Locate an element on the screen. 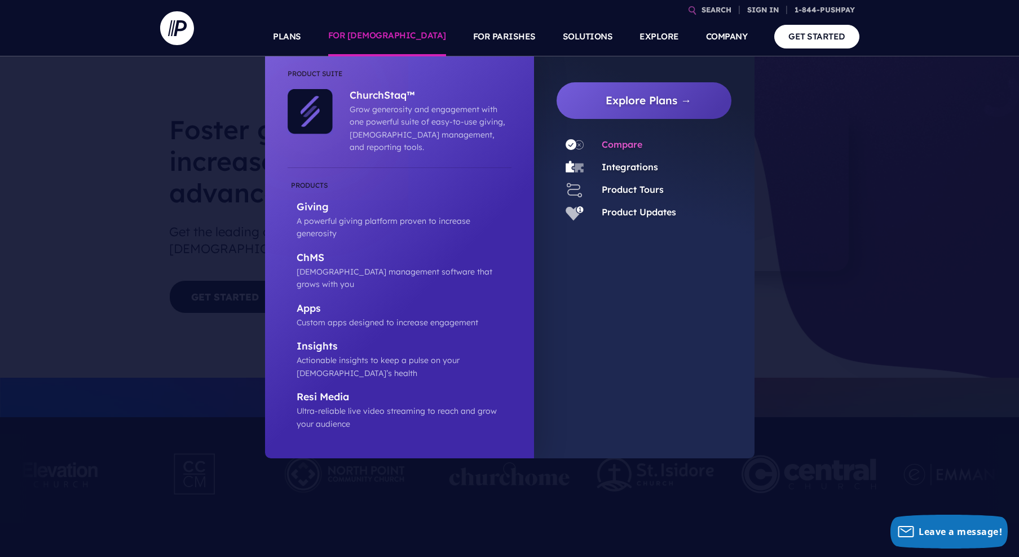 Image resolution: width=1019 pixels, height=557 pixels. p: Insights is located at coordinates (404, 347).